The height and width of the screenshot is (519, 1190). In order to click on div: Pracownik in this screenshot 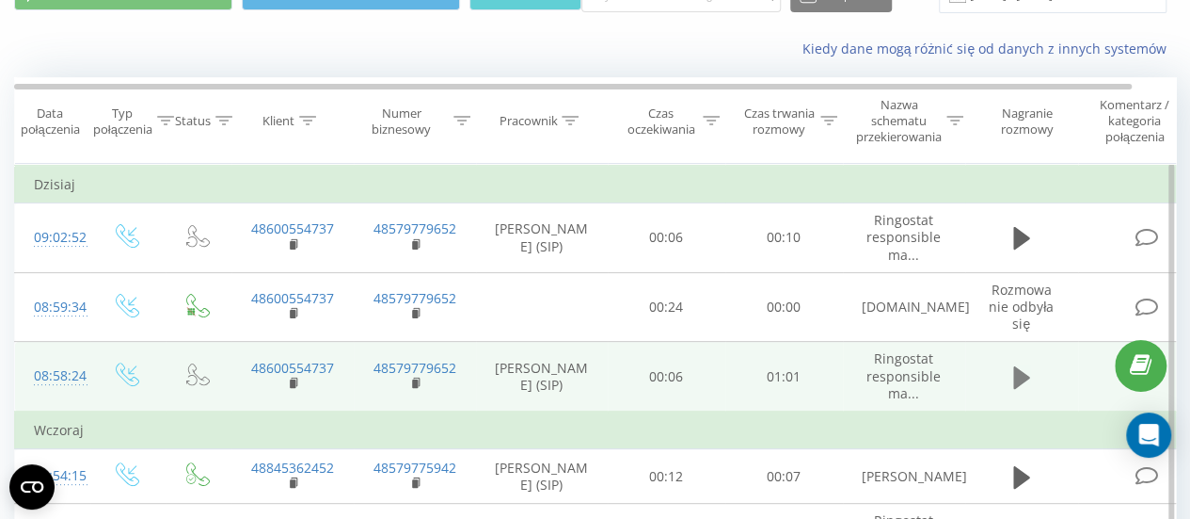, I will do `click(528, 120)`.